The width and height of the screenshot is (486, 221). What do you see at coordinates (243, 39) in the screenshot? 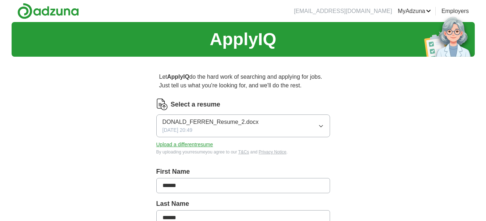
I see `h1: ApplyIQ` at bounding box center [243, 39].